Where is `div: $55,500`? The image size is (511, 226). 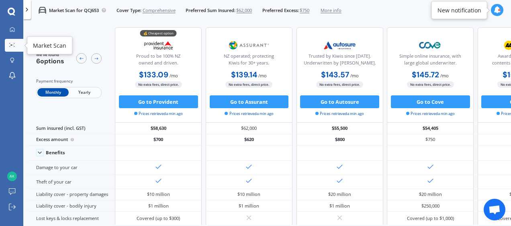 div: $55,500 is located at coordinates (340, 128).